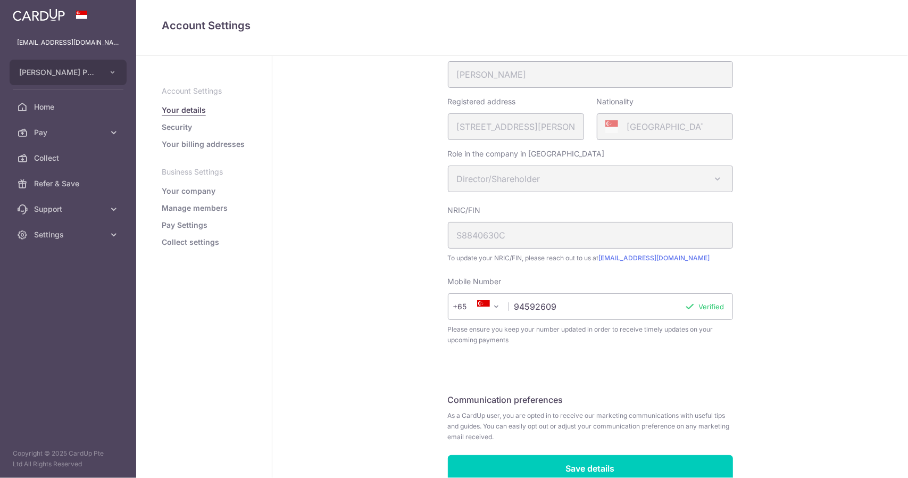 This screenshot has width=908, height=478. I want to click on a: Your company, so click(188, 191).